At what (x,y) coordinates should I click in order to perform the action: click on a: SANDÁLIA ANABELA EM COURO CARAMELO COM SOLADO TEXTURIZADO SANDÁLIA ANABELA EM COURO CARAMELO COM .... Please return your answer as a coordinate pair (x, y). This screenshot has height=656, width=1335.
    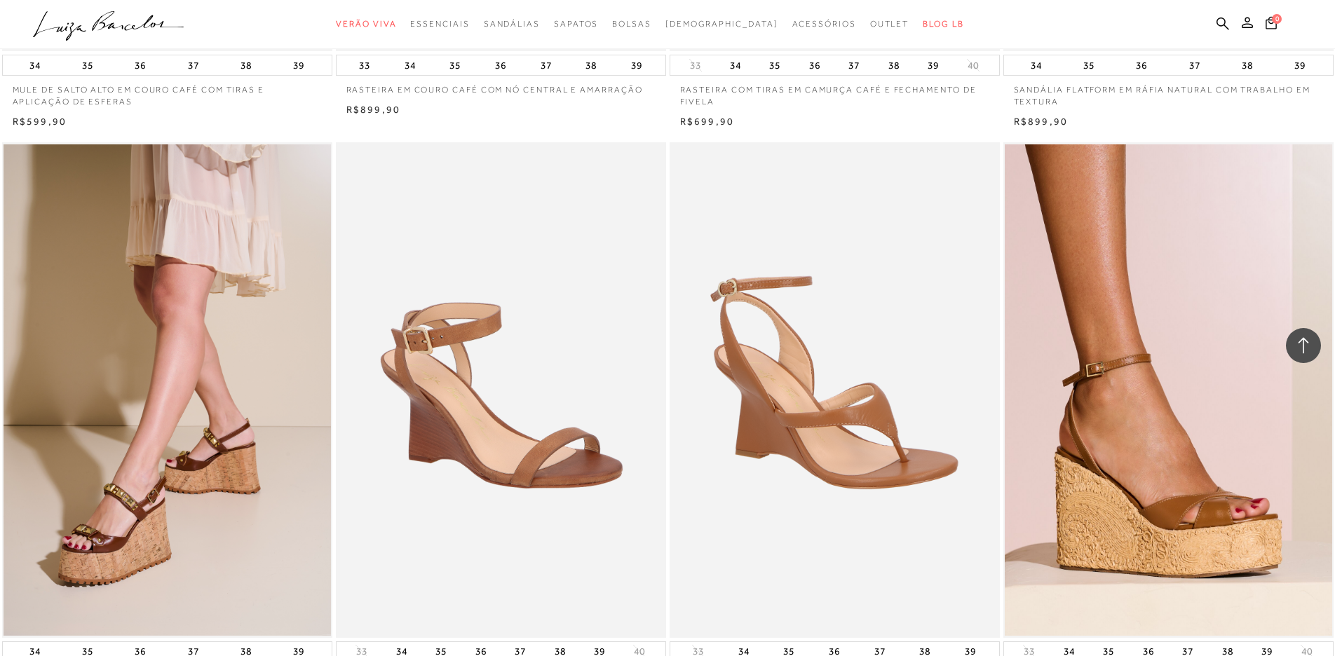
    Looking at the image, I should click on (1168, 390).